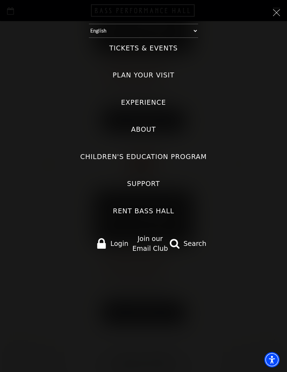  What do you see at coordinates (150, 243) in the screenshot?
I see `a: Join our Email Club` at bounding box center [150, 243].